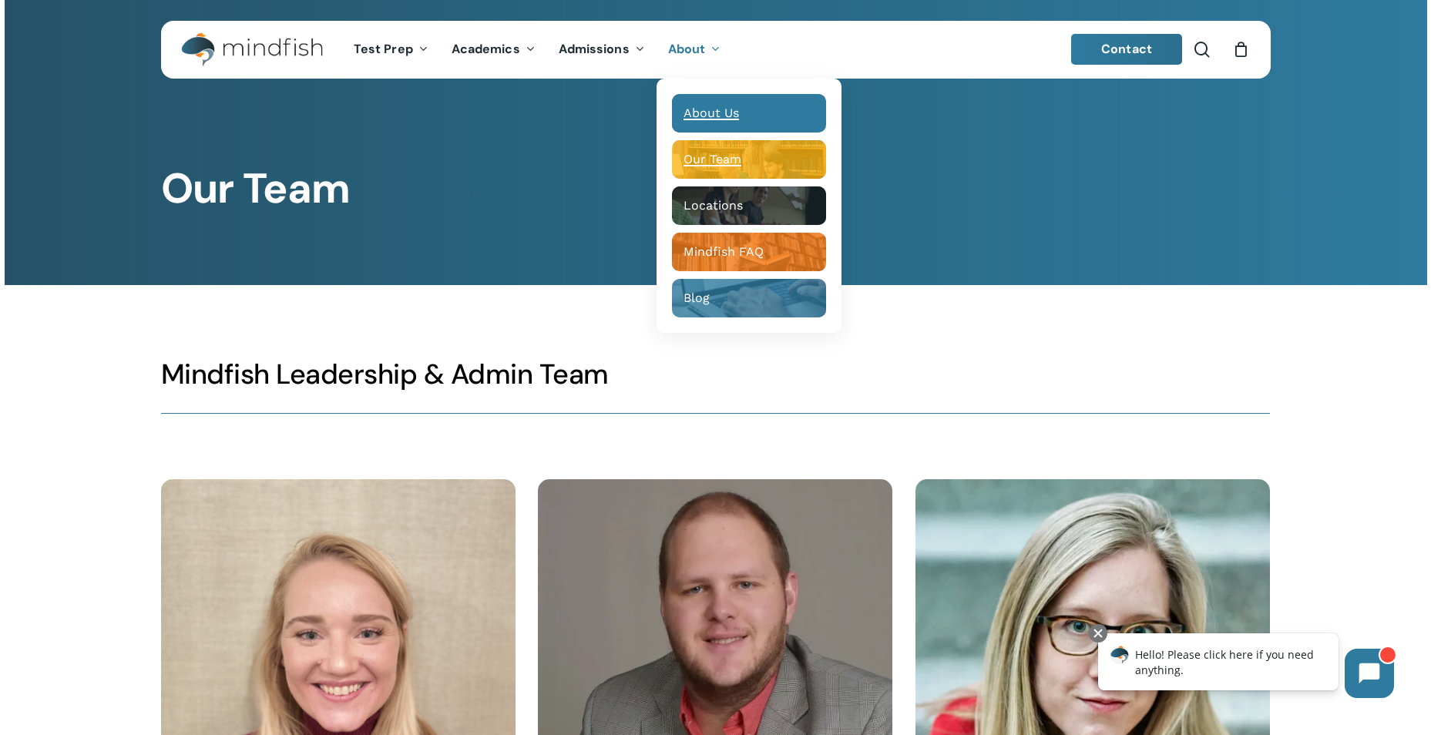  What do you see at coordinates (493, 49) in the screenshot?
I see `a: Academics` at bounding box center [493, 49].